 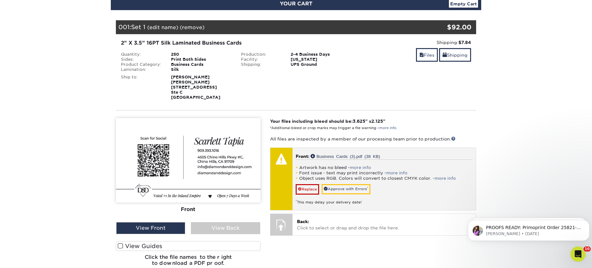 I want to click on div: This may delay your delivery date!, so click(x=384, y=200).